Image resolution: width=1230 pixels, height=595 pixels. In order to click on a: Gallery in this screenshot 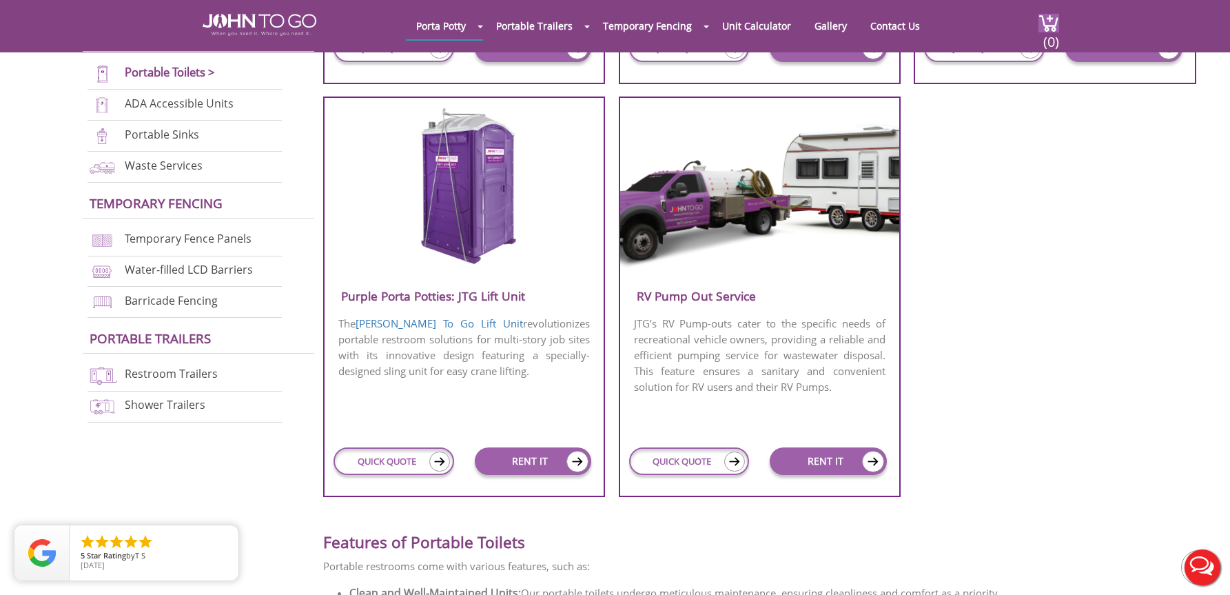, I will do `click(831, 26)`.